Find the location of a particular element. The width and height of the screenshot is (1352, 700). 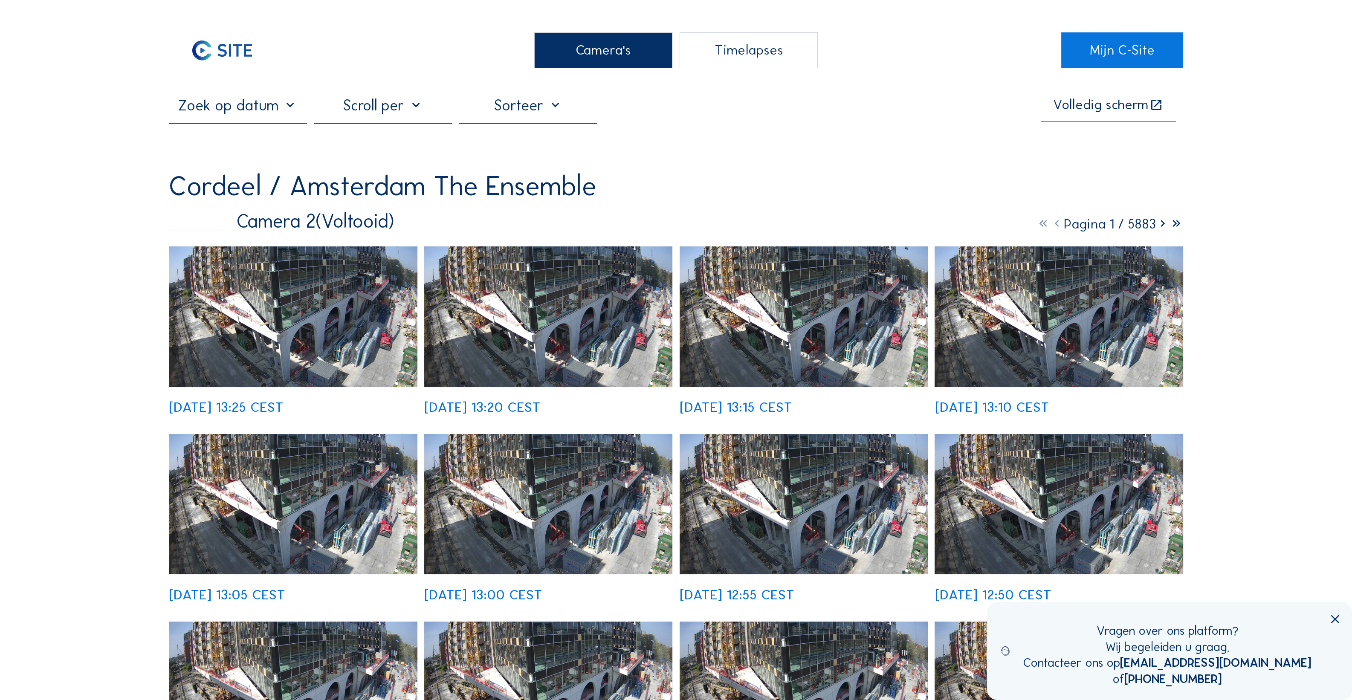

div: Contacteer ons op is located at coordinates (1168, 663).